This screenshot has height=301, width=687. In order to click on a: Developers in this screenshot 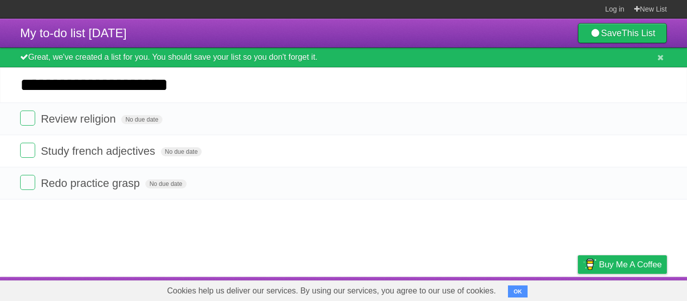, I will do `click(498, 289)`.